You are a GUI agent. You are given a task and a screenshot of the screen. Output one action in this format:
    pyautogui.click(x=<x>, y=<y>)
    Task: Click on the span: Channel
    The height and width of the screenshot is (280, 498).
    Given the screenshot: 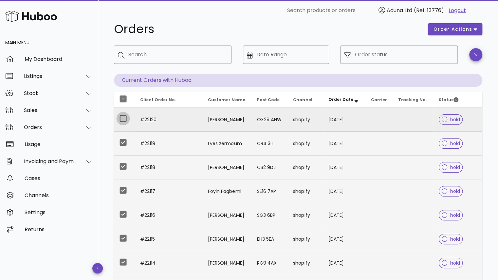 What is the action you would take?
    pyautogui.click(x=302, y=99)
    